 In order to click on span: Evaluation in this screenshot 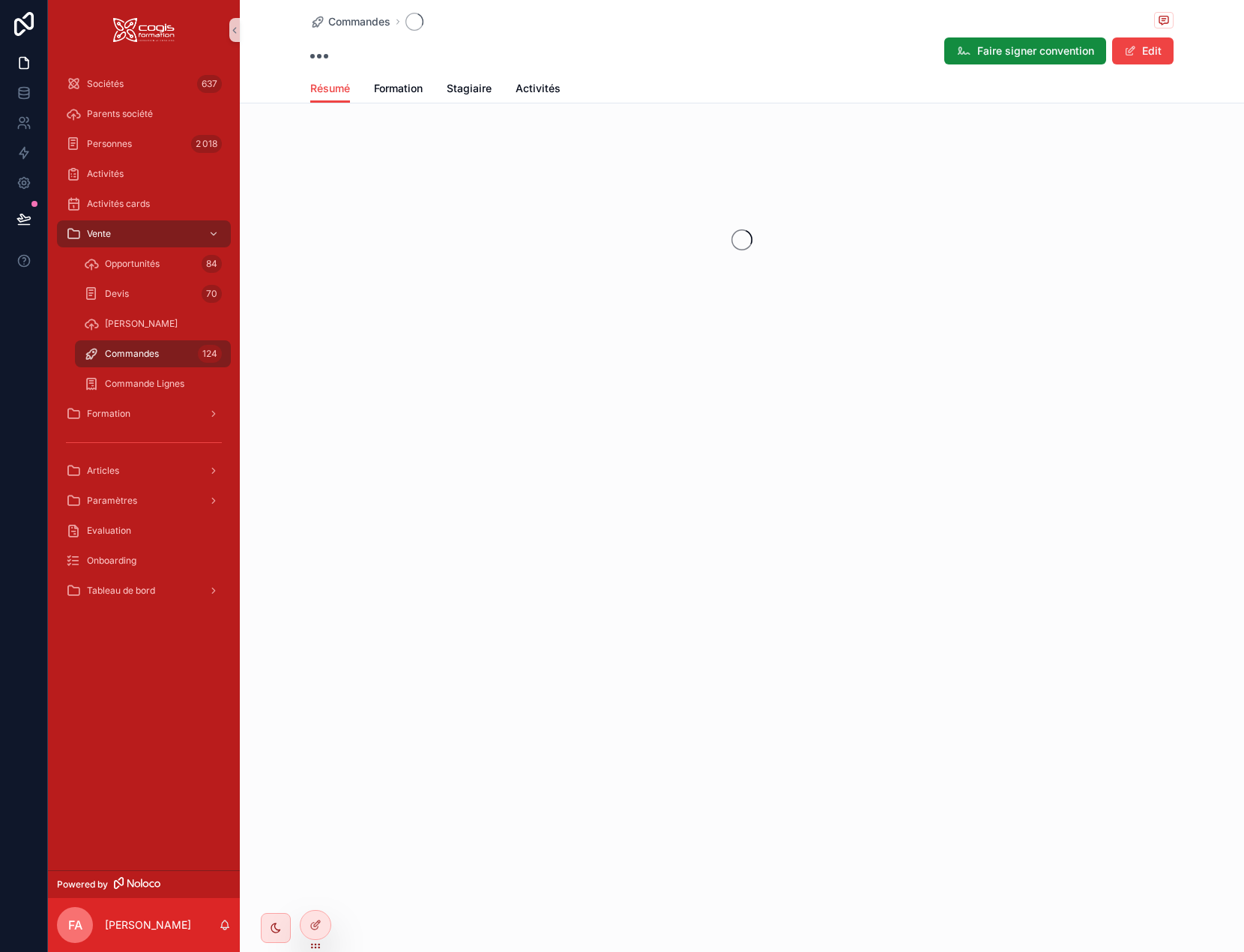, I will do `click(108, 531)`.